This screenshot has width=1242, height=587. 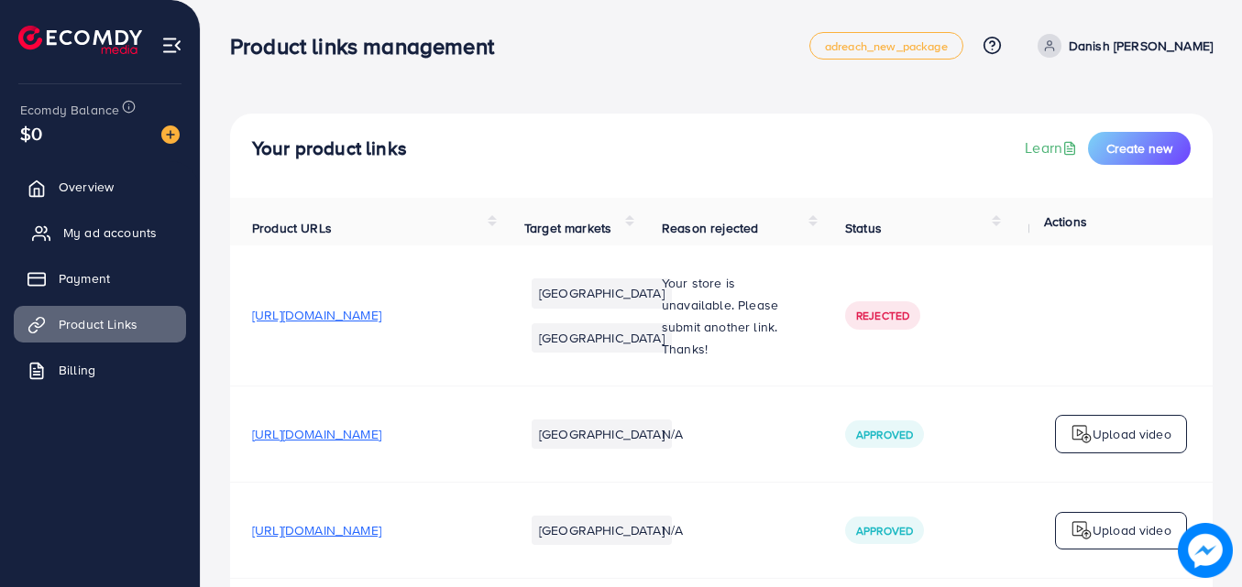 I want to click on button: Create new, so click(x=1139, y=148).